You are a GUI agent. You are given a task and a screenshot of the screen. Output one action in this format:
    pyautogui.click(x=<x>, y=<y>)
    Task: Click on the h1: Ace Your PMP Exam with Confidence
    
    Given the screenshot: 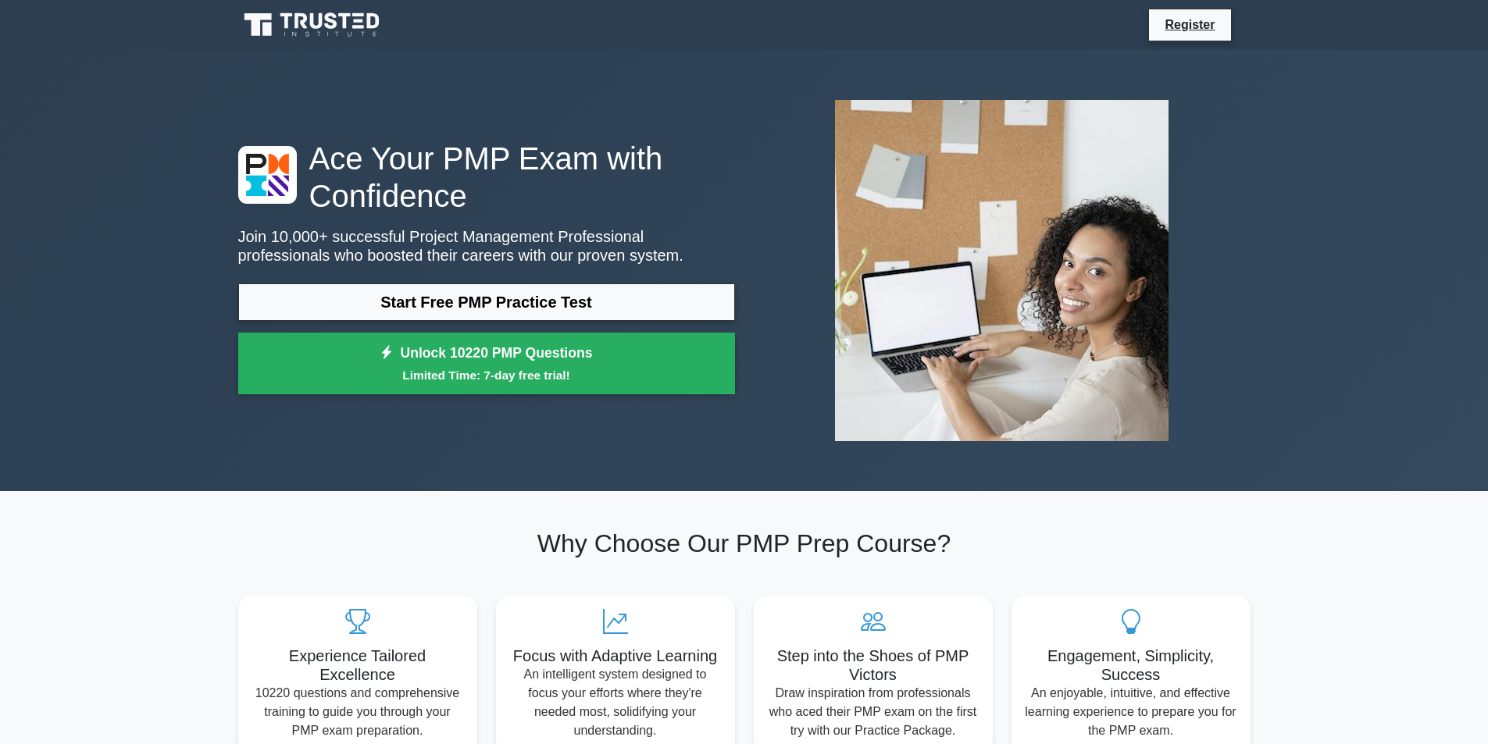 What is the action you would take?
    pyautogui.click(x=487, y=177)
    